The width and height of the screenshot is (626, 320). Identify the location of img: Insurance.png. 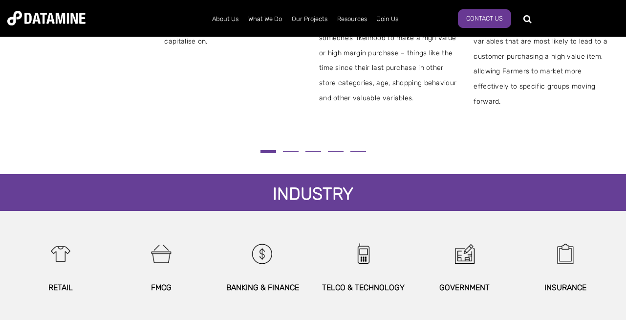
(566, 254).